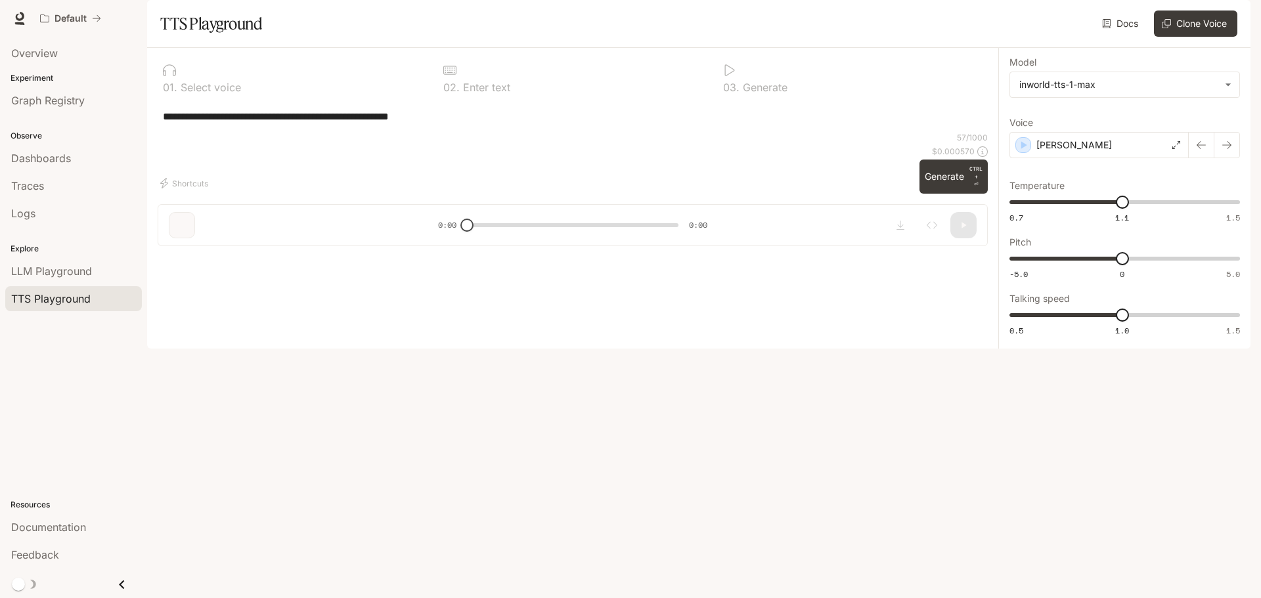  What do you see at coordinates (1020, 242) in the screenshot?
I see `p: Pitch` at bounding box center [1020, 242].